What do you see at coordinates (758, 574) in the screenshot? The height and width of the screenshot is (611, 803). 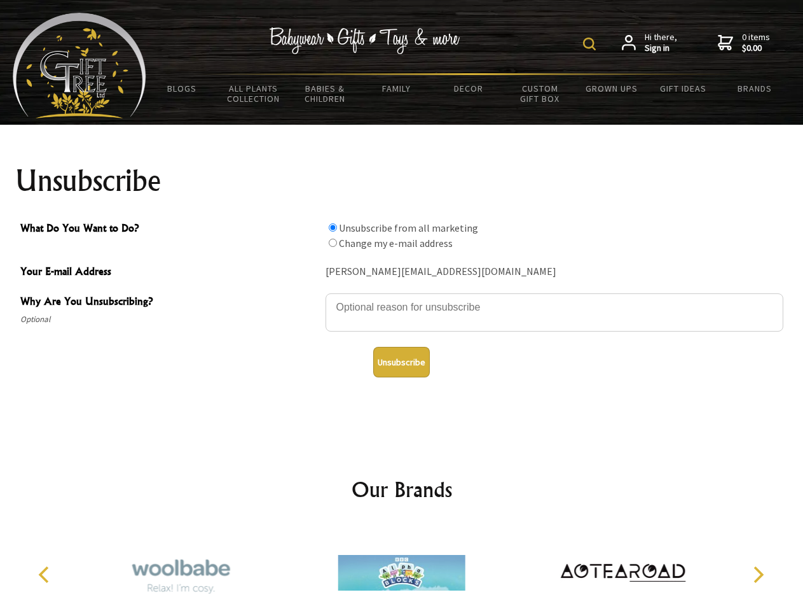 I see `button: Next` at bounding box center [758, 574].